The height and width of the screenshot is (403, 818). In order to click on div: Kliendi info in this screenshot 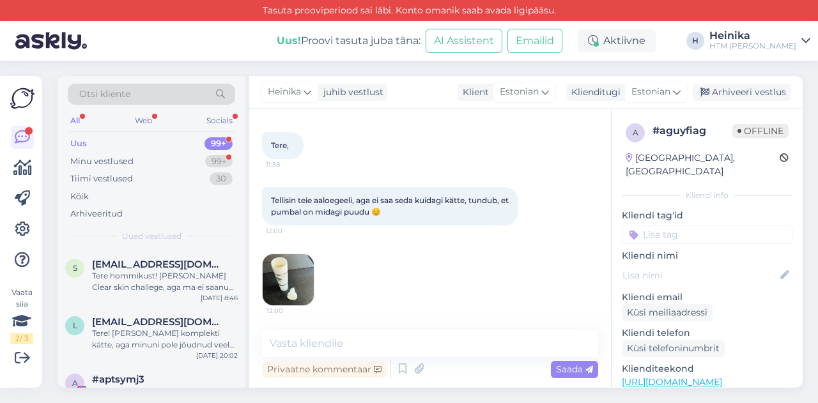, I will do `click(706, 195)`.